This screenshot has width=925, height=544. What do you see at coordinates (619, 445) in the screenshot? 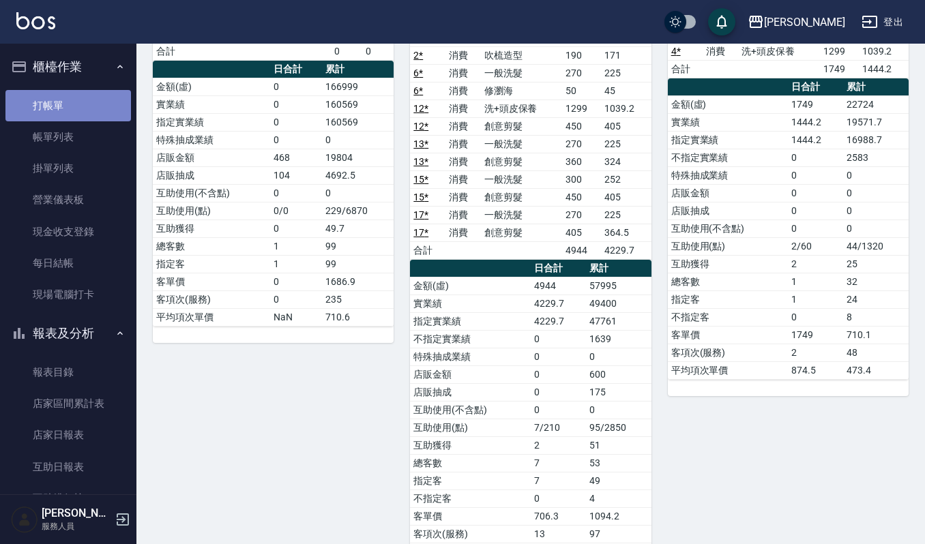
I see `td: 51` at bounding box center [619, 445].